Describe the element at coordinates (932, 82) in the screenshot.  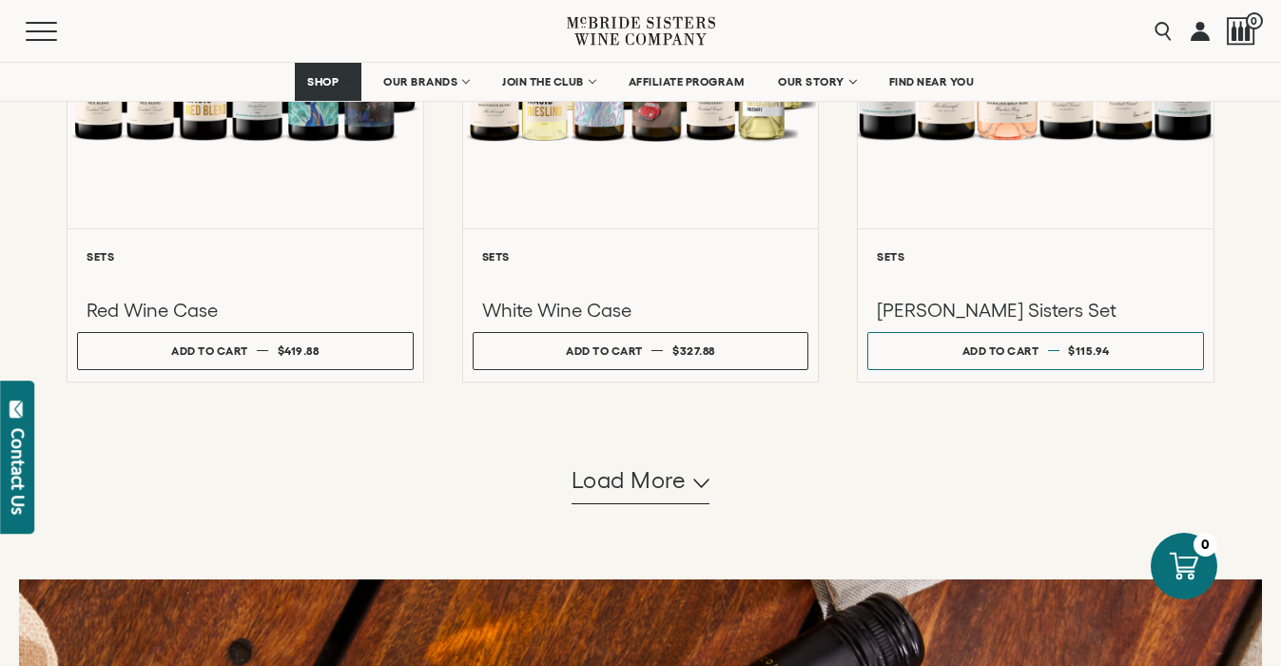
I see `a: FIND NEAR YOU` at that location.